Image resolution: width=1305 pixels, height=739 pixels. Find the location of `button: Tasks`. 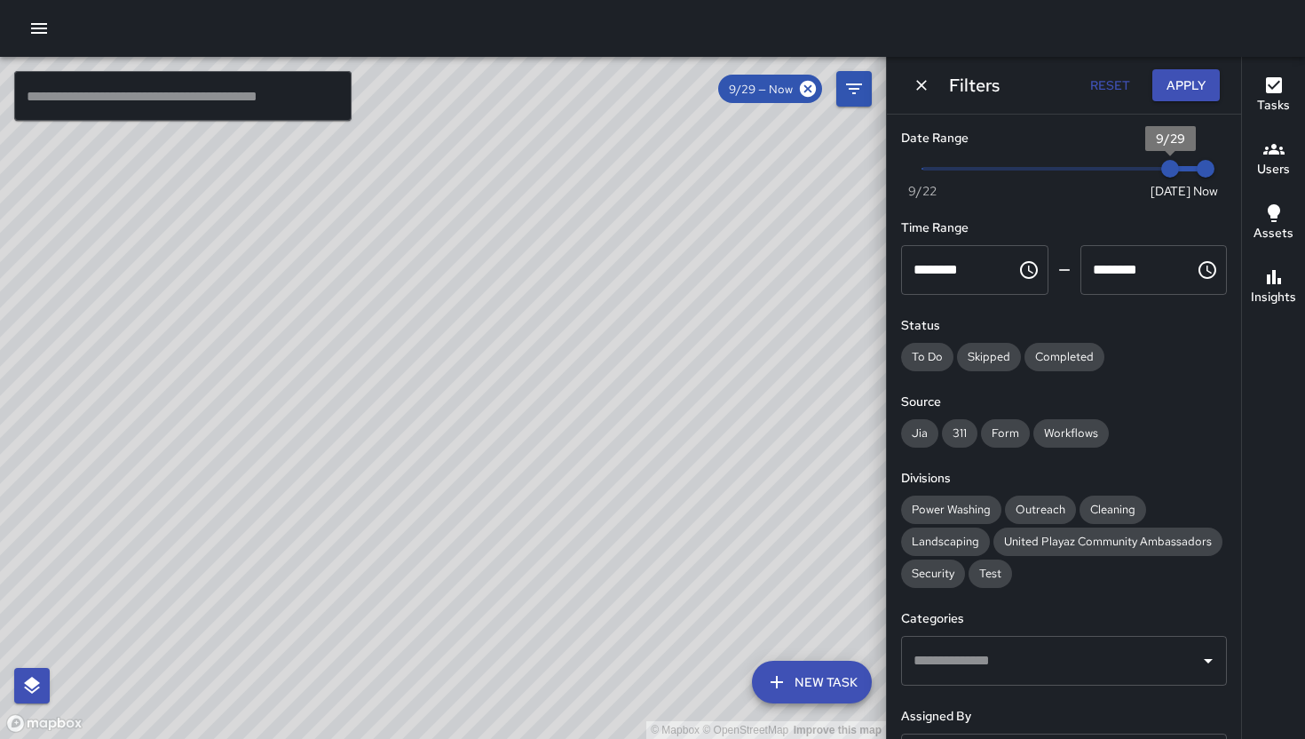

button: Tasks is located at coordinates (1273, 96).